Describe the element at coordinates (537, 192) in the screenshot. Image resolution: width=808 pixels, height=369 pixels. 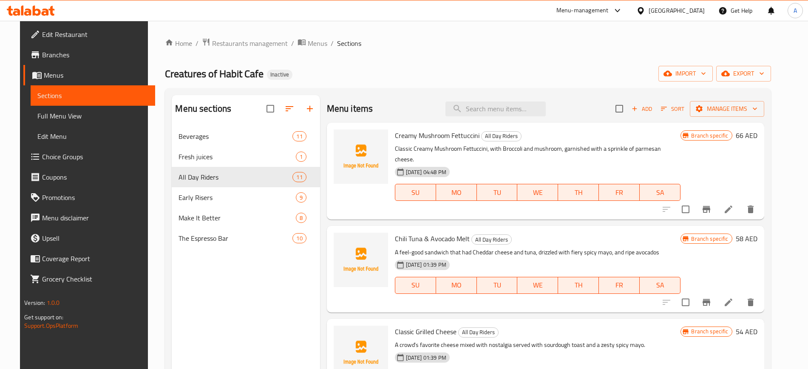
I see `button: WE` at that location.